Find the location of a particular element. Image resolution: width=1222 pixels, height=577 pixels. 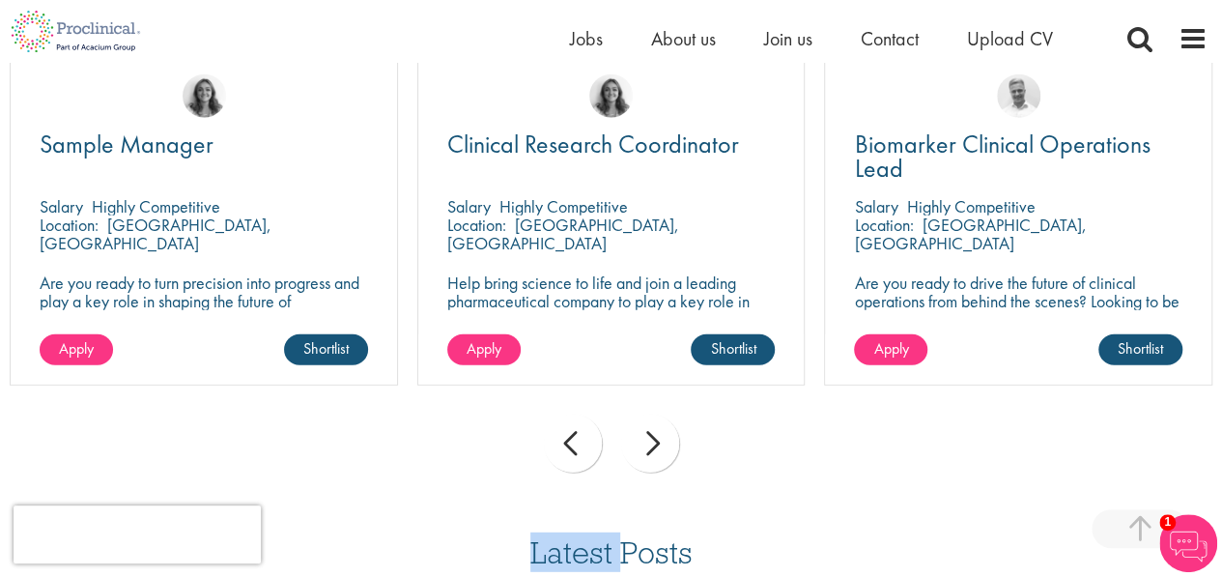

a: Sample Manager is located at coordinates (204, 144).